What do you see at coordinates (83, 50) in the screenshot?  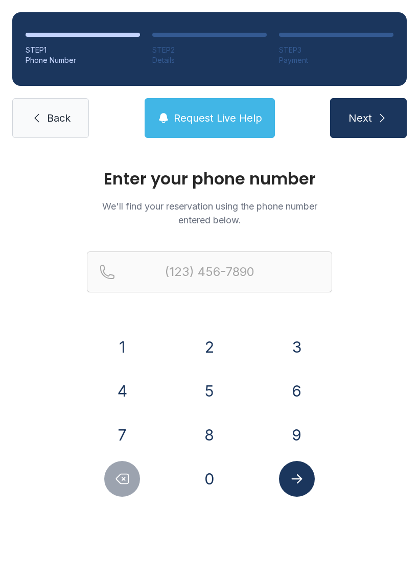 I see `div: STEP 1` at bounding box center [83, 50].